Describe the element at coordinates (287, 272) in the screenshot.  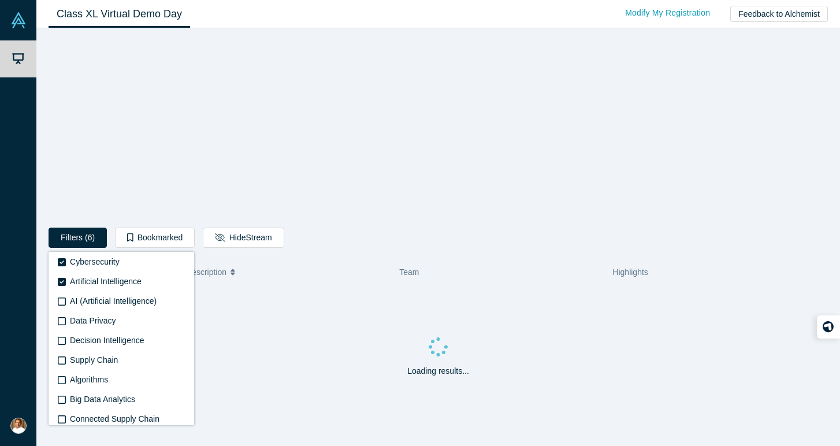
I see `button: Description` at that location.